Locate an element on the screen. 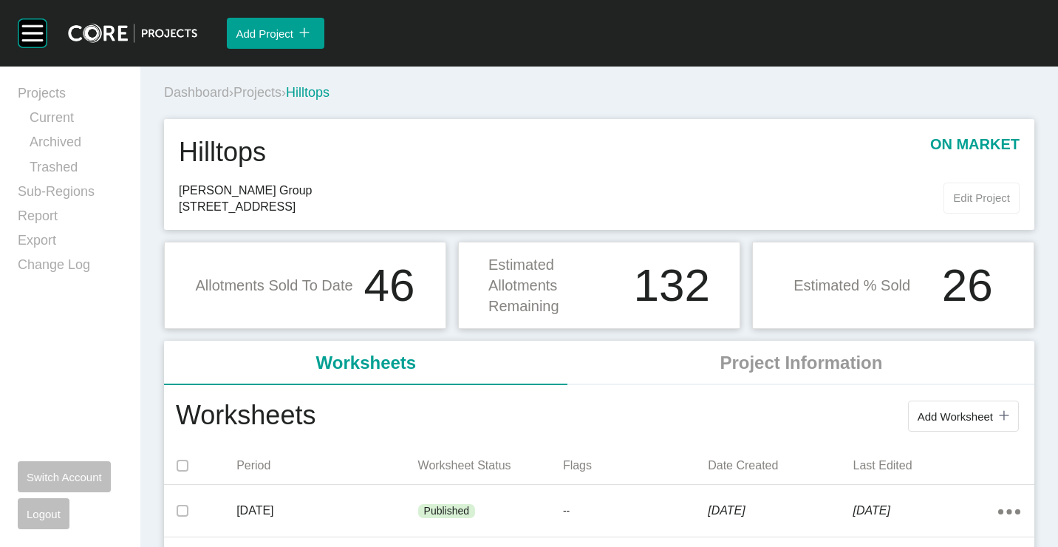 Image resolution: width=1058 pixels, height=547 pixels. p: Estimated % Sold is located at coordinates (852, 285).